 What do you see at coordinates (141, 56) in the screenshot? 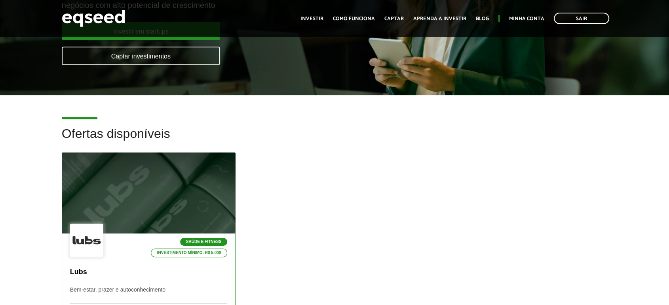
I see `a: Captar investimentos` at bounding box center [141, 56].